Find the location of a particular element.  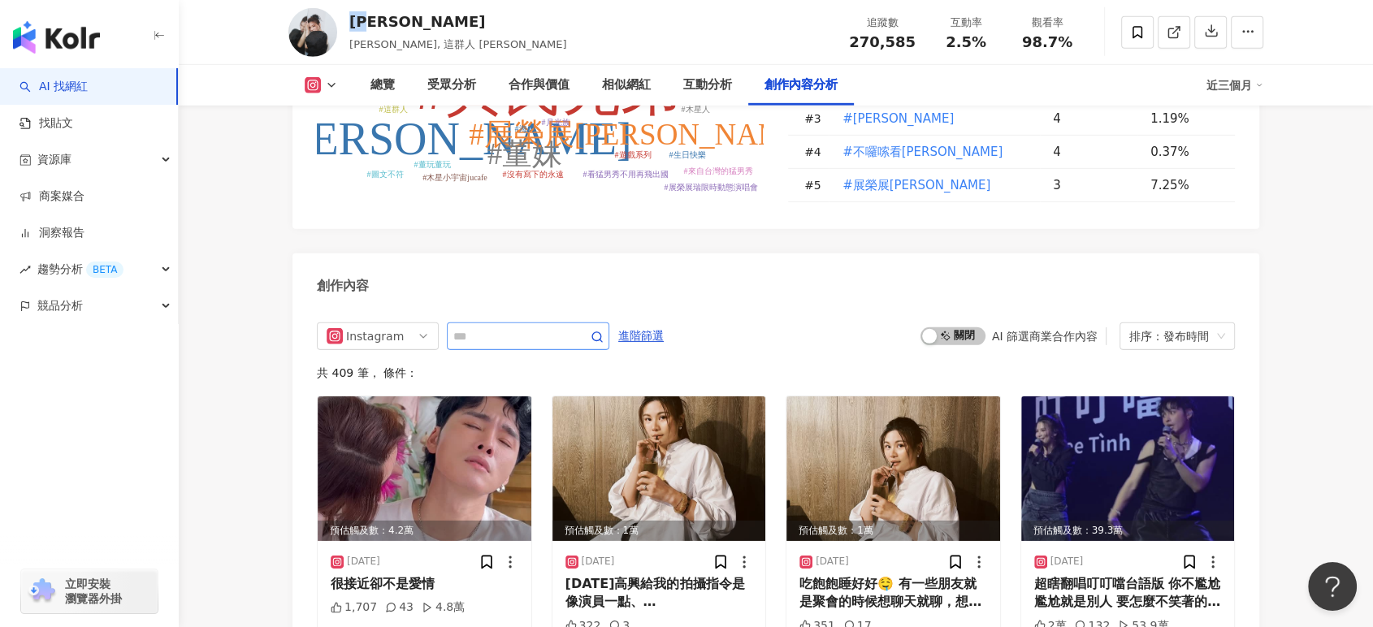

div: 近三個月 is located at coordinates (1235, 85).